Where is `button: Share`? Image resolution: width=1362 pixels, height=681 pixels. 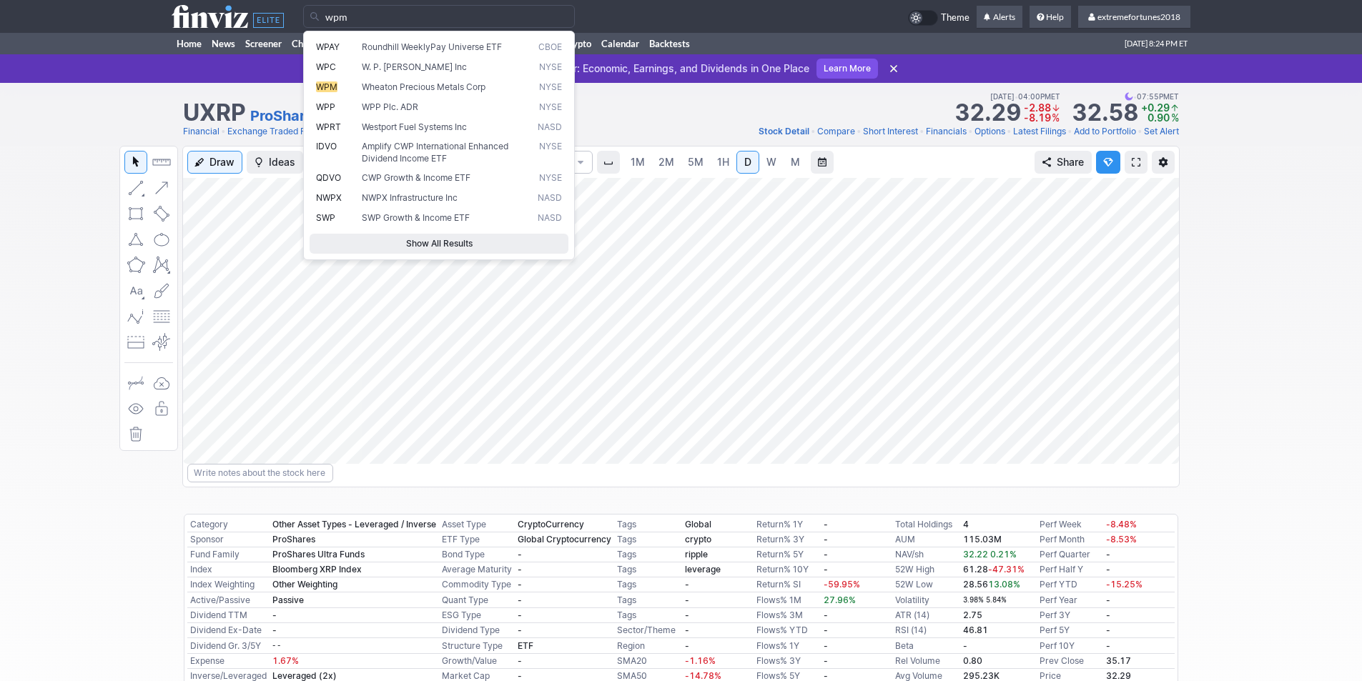 button: Share is located at coordinates (1063, 162).